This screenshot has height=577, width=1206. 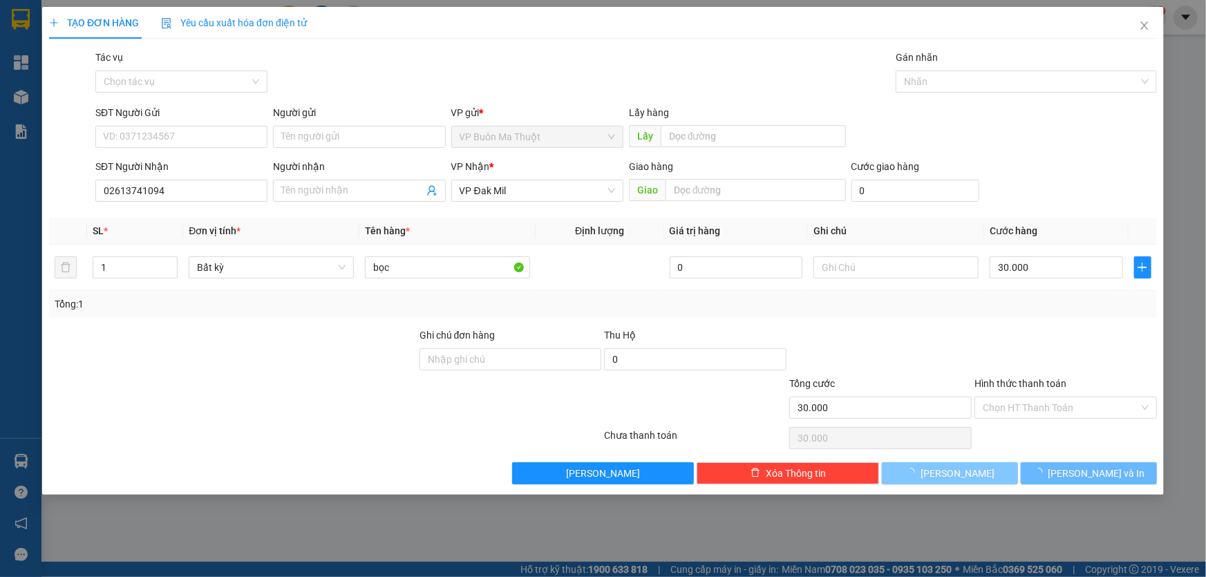 What do you see at coordinates (755, 473) in the screenshot?
I see `span: delete` at bounding box center [755, 473].